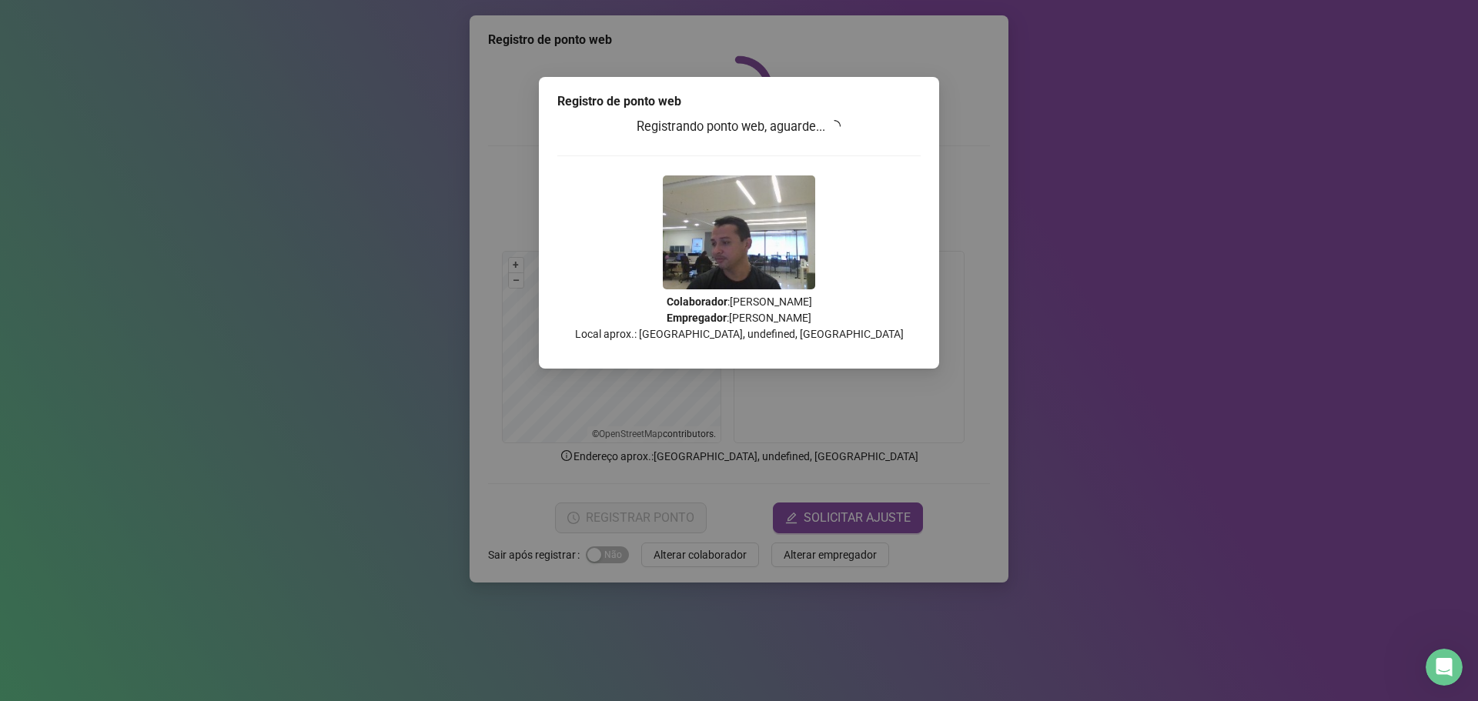 This screenshot has height=701, width=1478. What do you see at coordinates (697, 318) in the screenshot?
I see `strong: Empregador` at bounding box center [697, 318].